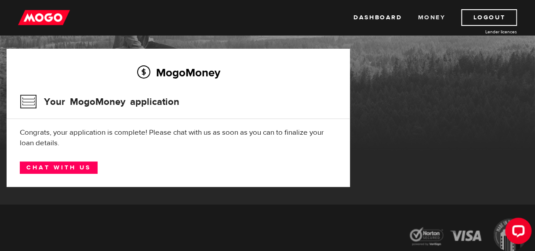 Image resolution: width=535 pixels, height=251 pixels. I want to click on div: Congrats, your application is complete! Please chat with us as soon as you can to finalize your l..., so click(178, 138).